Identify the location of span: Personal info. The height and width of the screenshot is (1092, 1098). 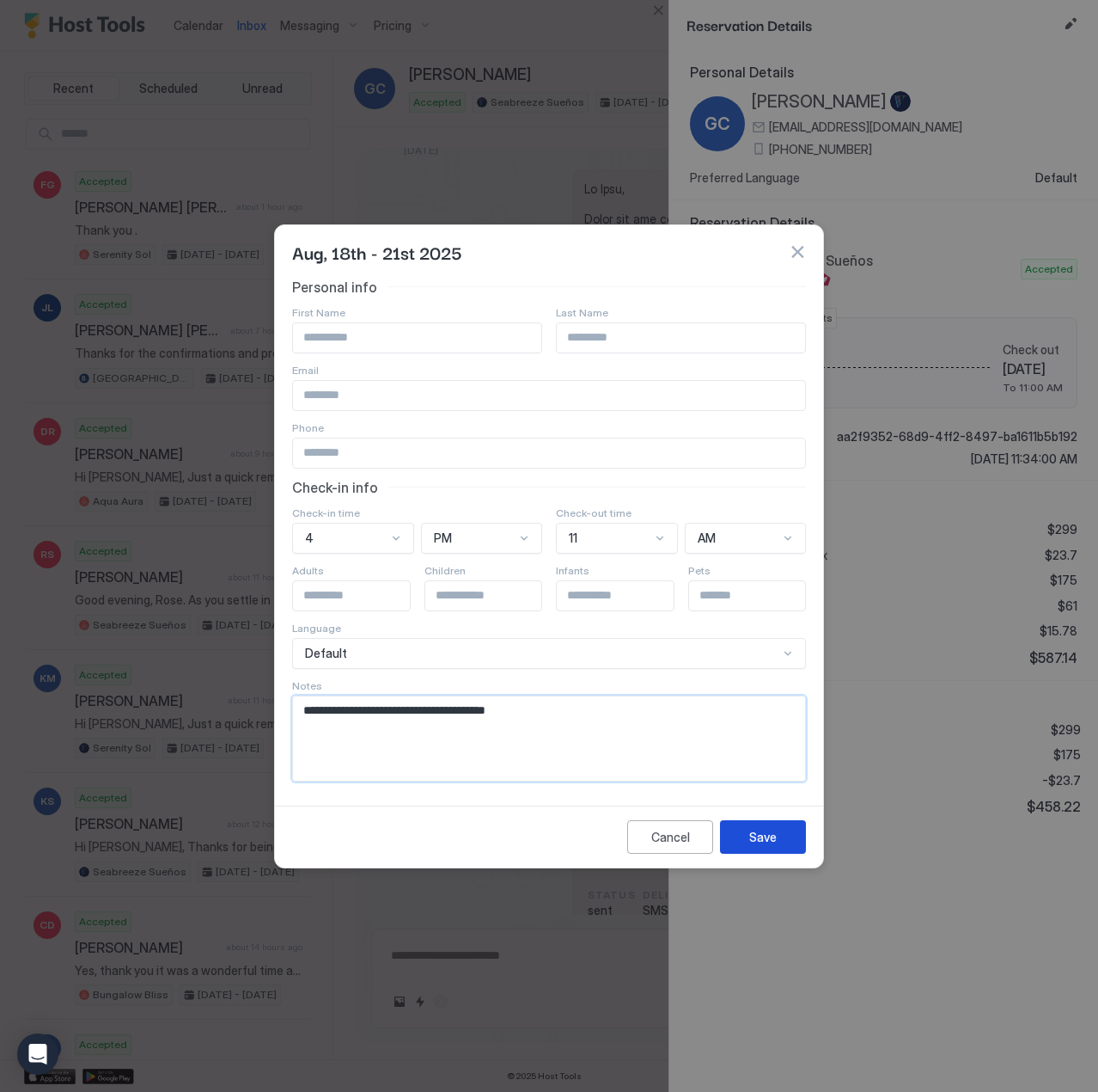
(334, 287).